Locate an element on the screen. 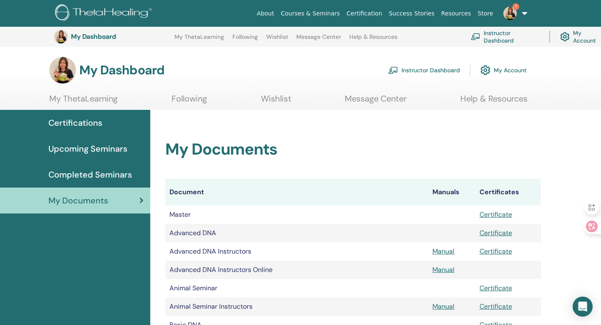 The width and height of the screenshot is (601, 325). img: logo.png is located at coordinates (105, 13).